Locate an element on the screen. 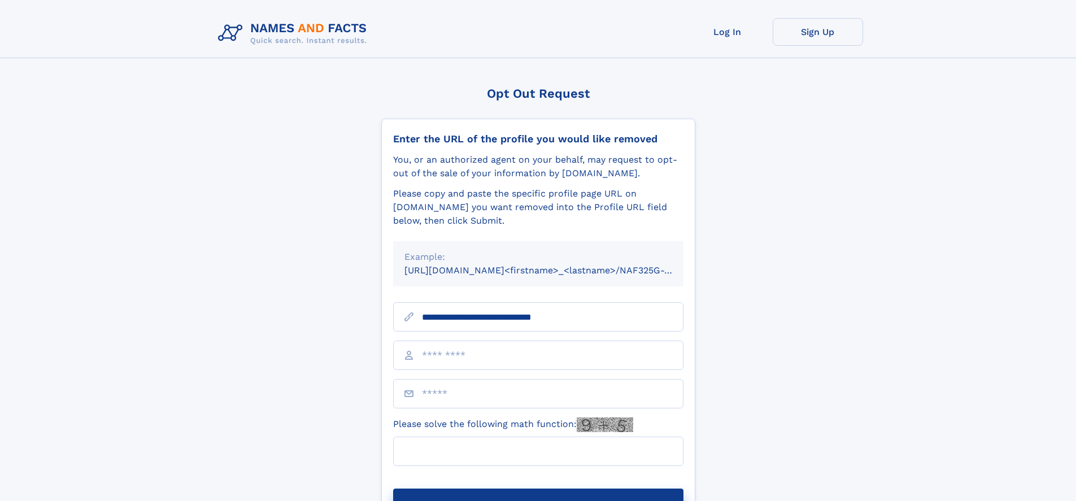  a: Sign Up is located at coordinates (818, 32).